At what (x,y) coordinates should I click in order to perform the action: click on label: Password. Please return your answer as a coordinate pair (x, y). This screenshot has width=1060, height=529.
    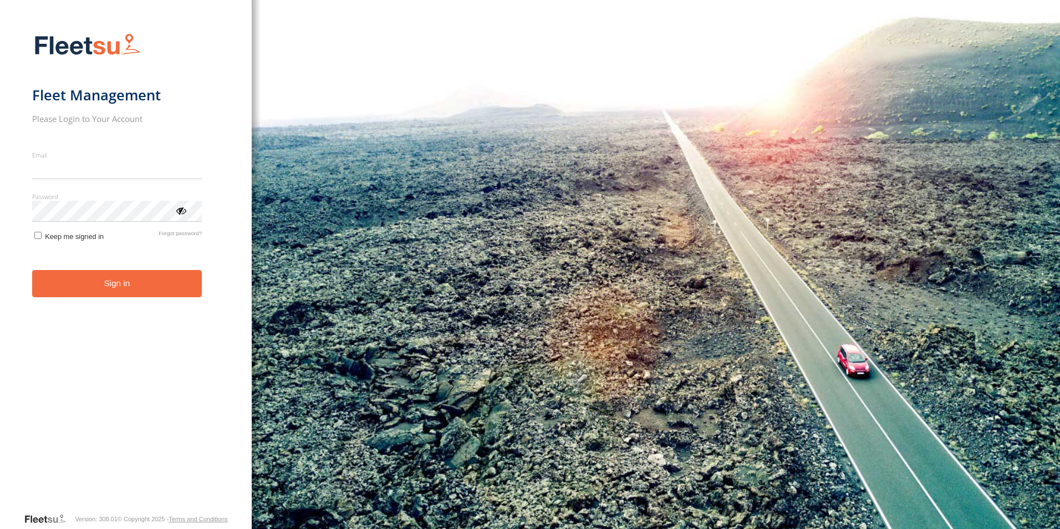
    Looking at the image, I should click on (117, 196).